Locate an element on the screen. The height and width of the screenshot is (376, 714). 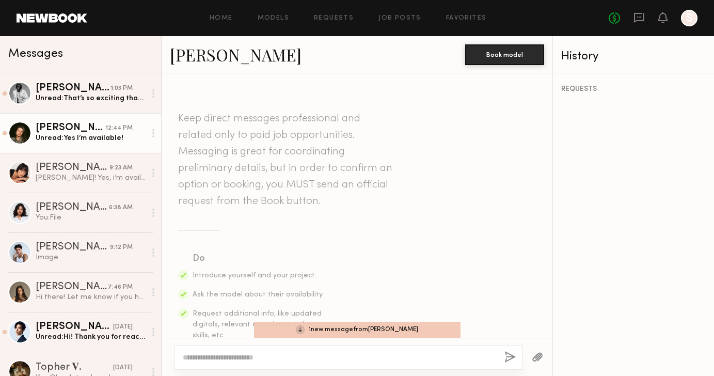
a: Requests is located at coordinates (333, 18).